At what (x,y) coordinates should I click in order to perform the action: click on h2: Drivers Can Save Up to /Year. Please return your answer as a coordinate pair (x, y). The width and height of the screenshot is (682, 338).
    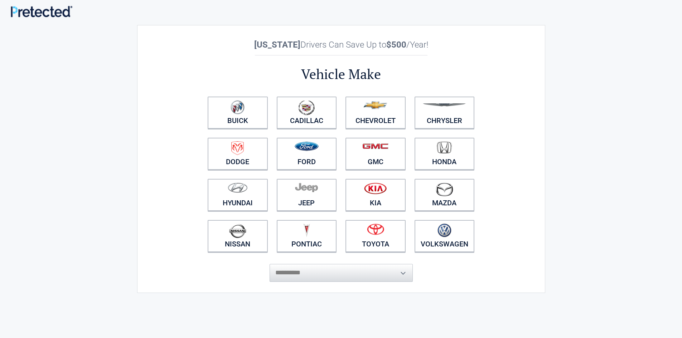
    Looking at the image, I should click on (341, 45).